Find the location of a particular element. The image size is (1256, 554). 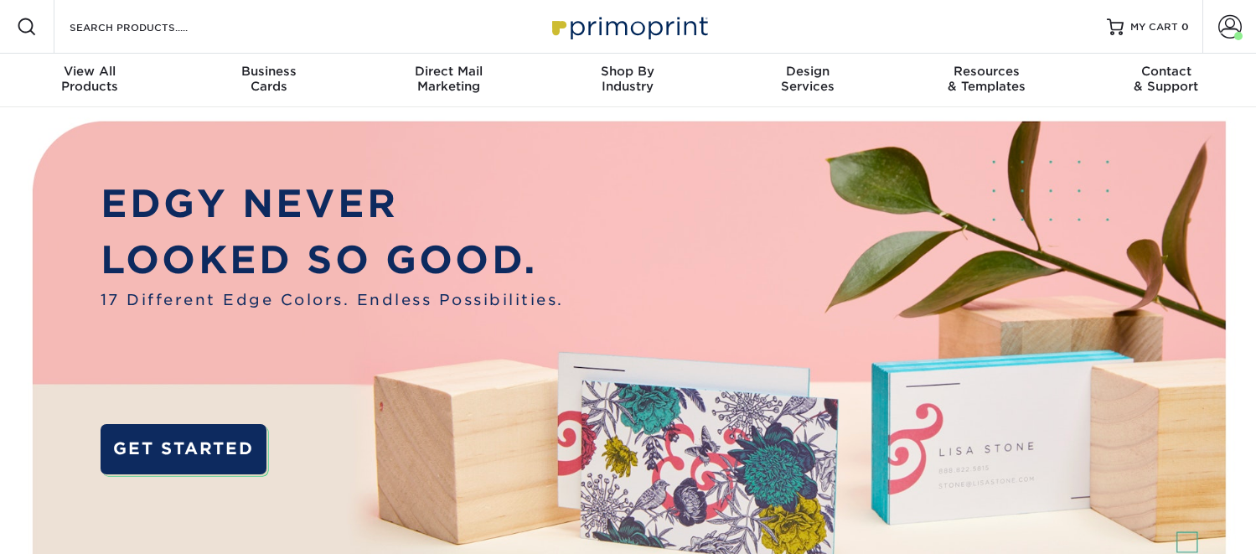

div: Marketing is located at coordinates (448, 79).